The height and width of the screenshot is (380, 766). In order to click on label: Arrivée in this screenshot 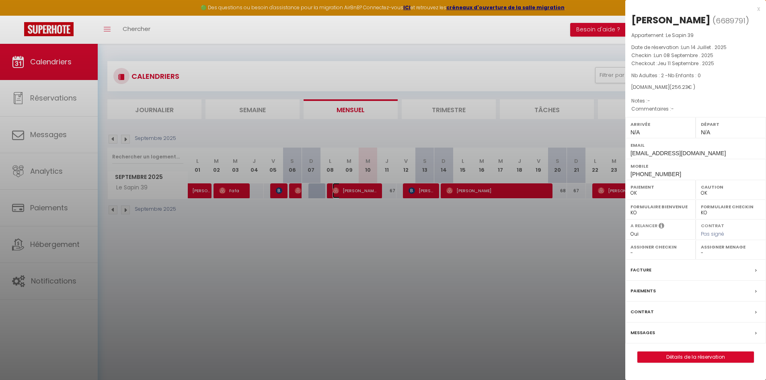, I will do `click(661, 124)`.